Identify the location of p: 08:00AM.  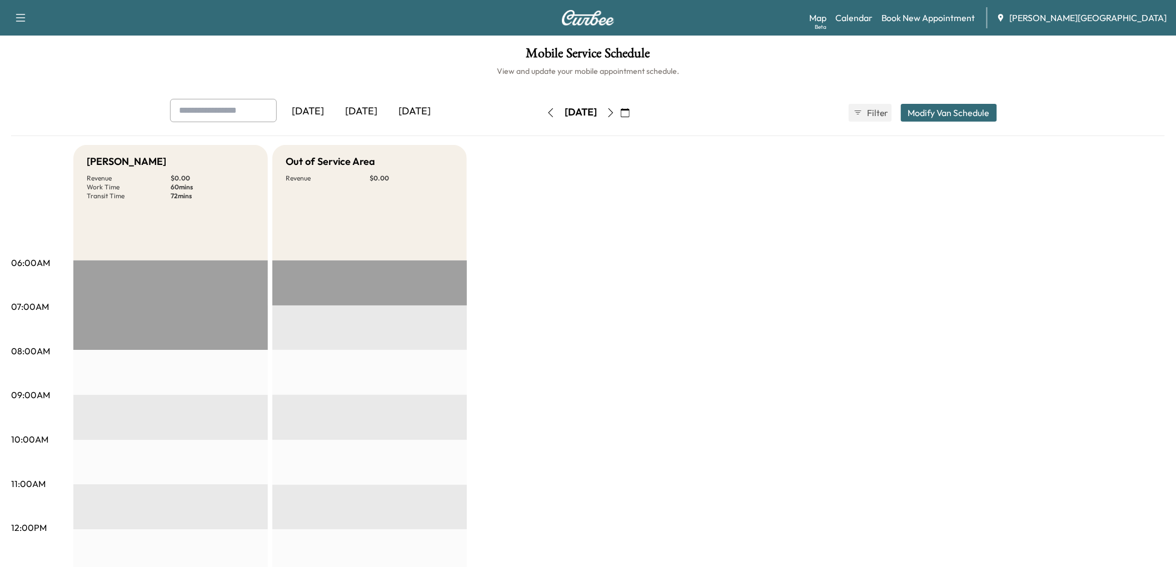
(31, 351).